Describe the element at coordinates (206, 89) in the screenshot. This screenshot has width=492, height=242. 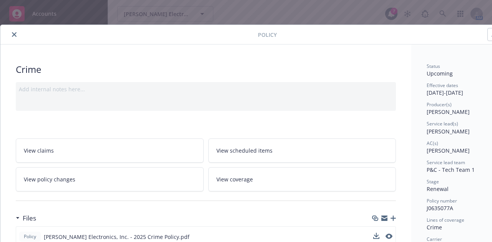
I see `div: Add internal notes here...` at that location.